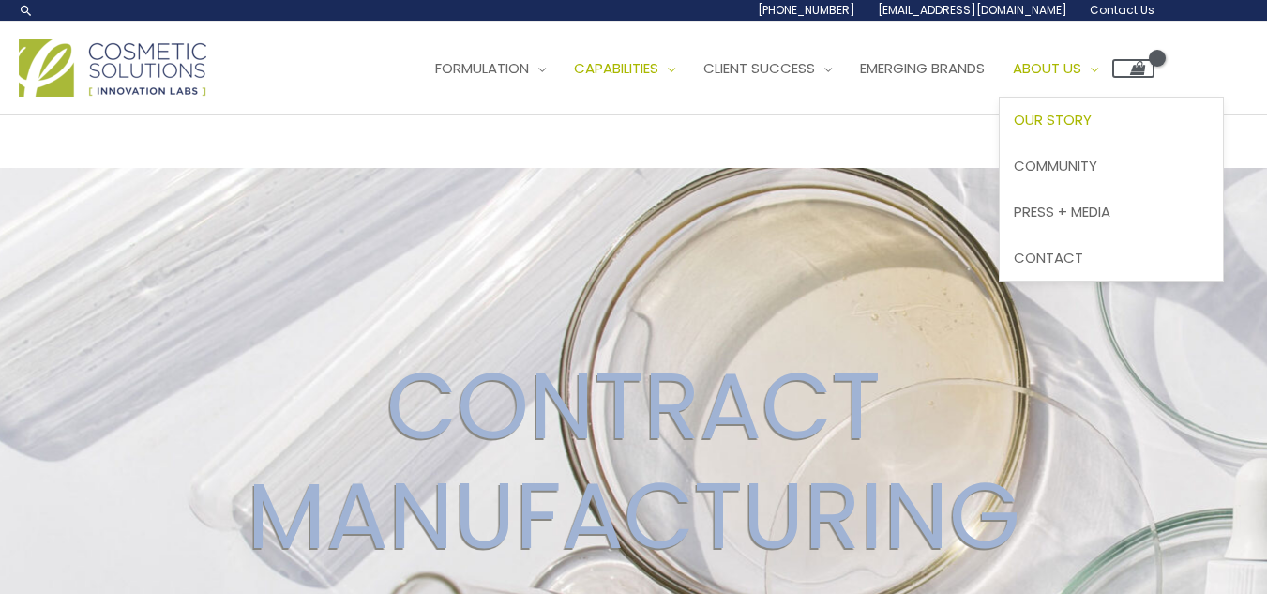 This screenshot has height=594, width=1267. I want to click on a: Search icon link, so click(26, 10).